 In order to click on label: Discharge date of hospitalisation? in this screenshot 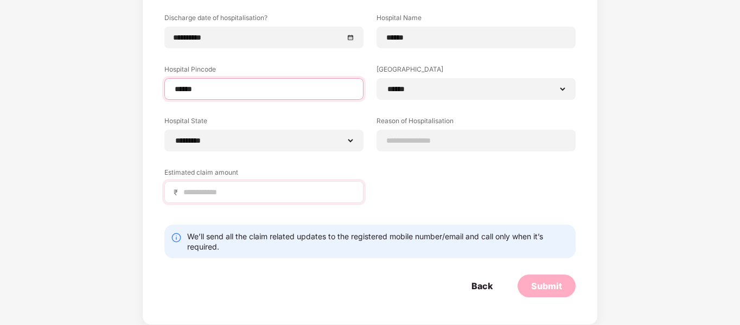, I will do `click(264, 20)`.